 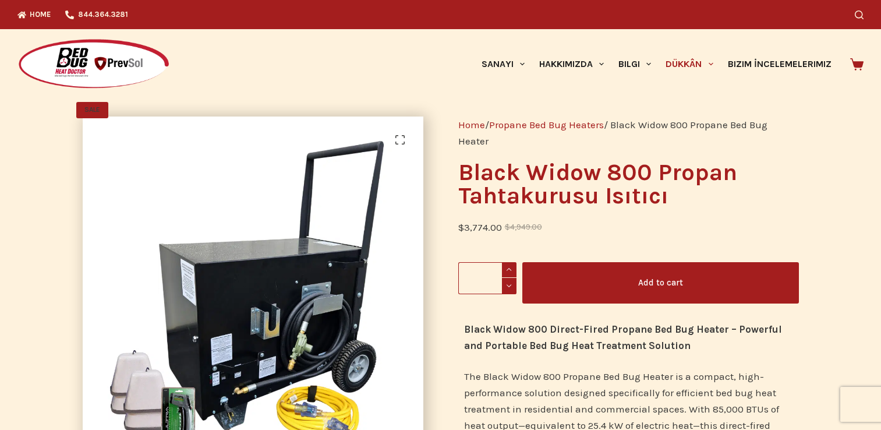 What do you see at coordinates (503, 64) in the screenshot?
I see `a: Sanayi` at bounding box center [503, 64].